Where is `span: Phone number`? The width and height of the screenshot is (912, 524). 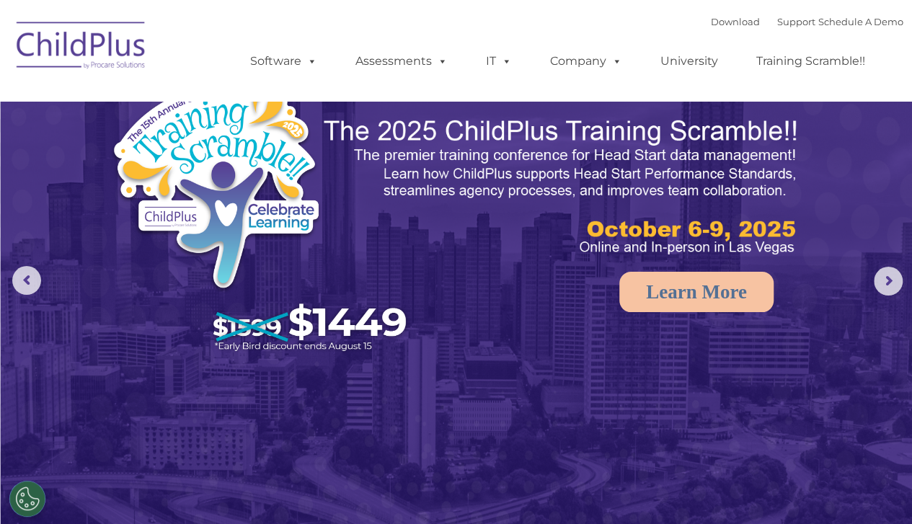
span: Phone number is located at coordinates (231, 159).